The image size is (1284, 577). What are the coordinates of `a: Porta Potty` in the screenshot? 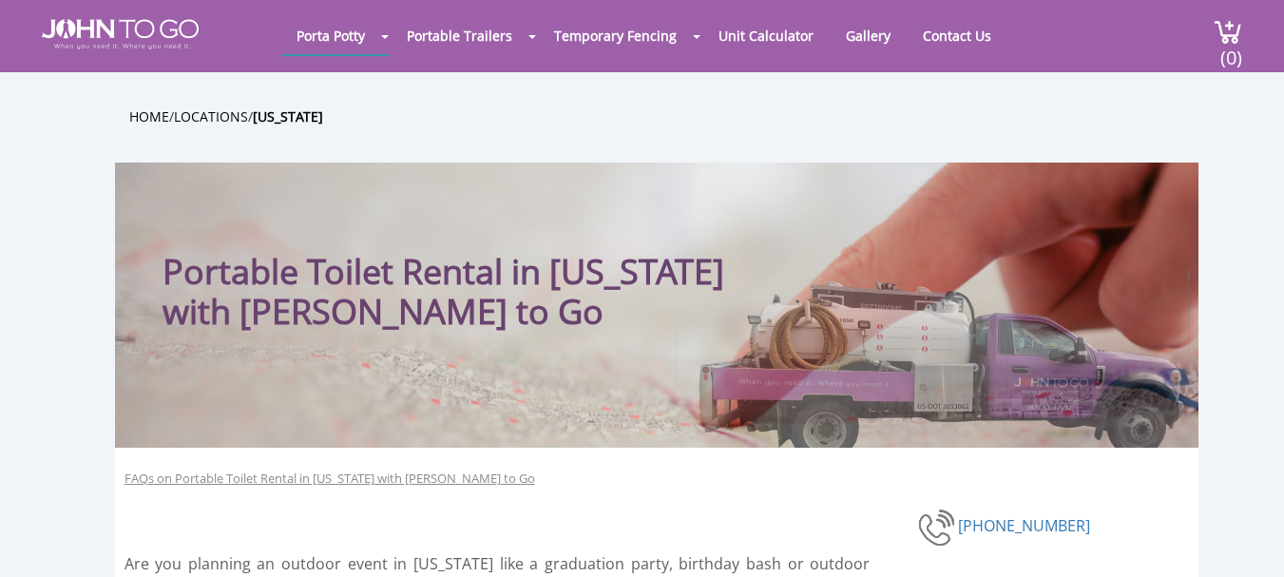 It's located at (331, 35).